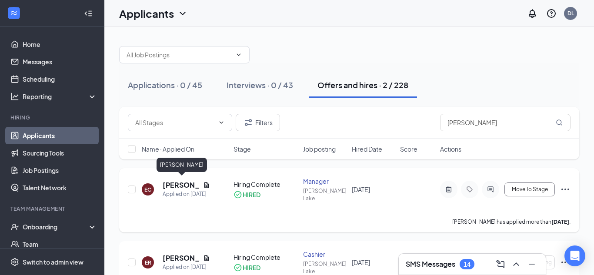  Describe the element at coordinates (148, 190) in the screenshot. I see `div: EC` at that location.